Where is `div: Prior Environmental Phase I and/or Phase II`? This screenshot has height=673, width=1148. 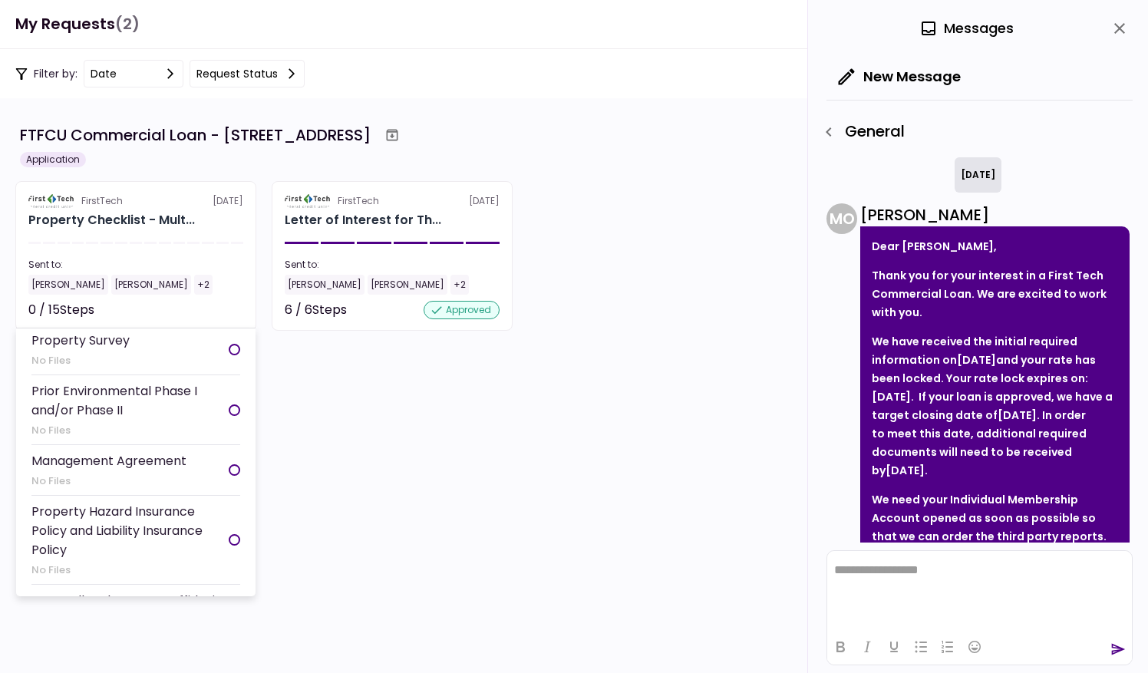 div: Prior Environmental Phase I and/or Phase II is located at coordinates (130, 401).